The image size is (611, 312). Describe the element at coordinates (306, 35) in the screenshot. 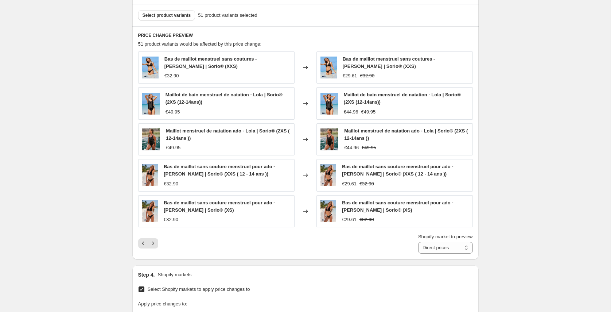

I see `h6: PRICE CHANGE PREVIEW` at that location.